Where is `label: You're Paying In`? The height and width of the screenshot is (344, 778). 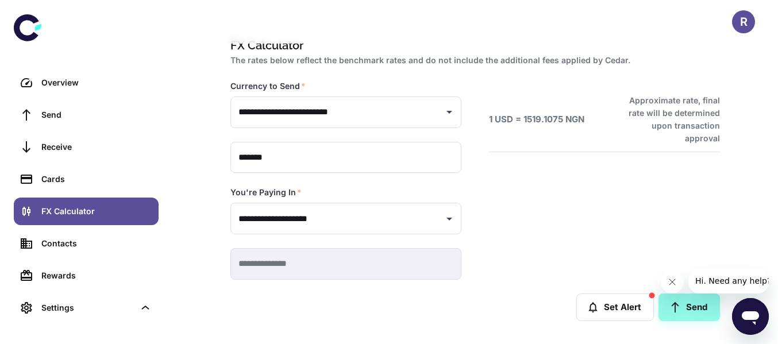
label: You're Paying In is located at coordinates (266, 192).